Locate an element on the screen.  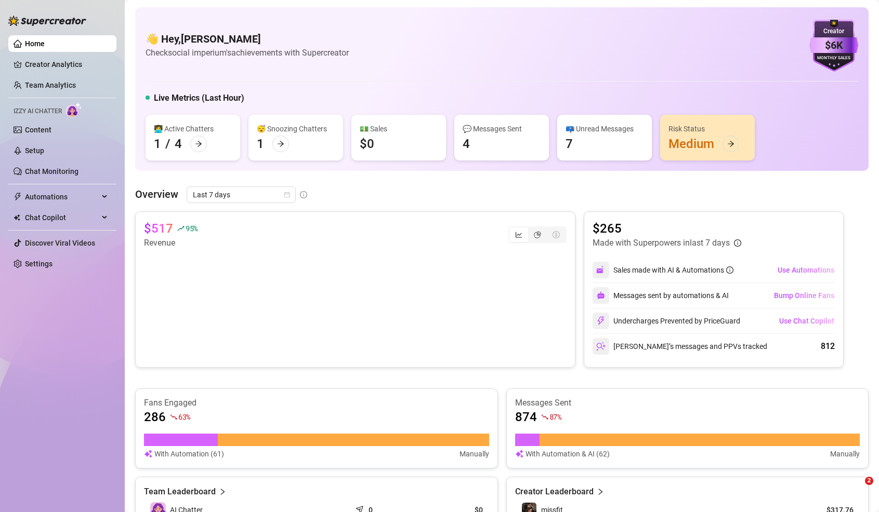
a: Content is located at coordinates (38, 130).